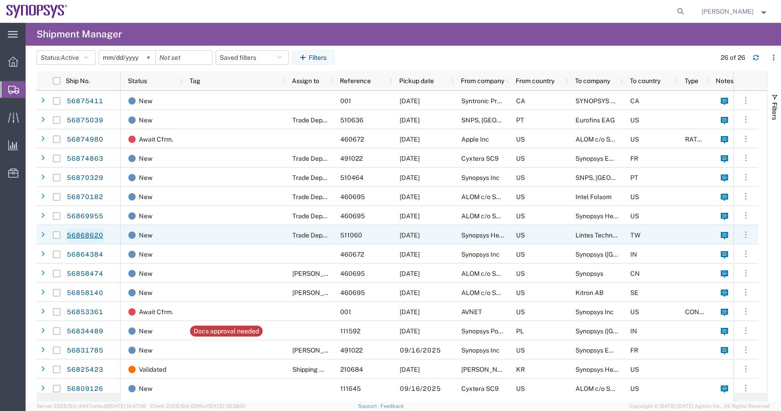  Describe the element at coordinates (351, 235) in the screenshot. I see `span: 511060` at that location.